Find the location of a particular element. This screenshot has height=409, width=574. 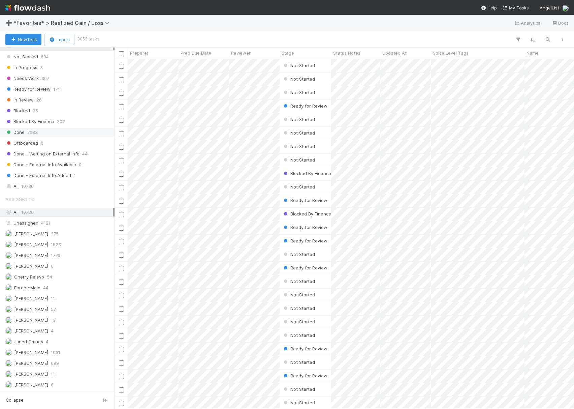

span: Done - External Info Added is located at coordinates (38, 175).